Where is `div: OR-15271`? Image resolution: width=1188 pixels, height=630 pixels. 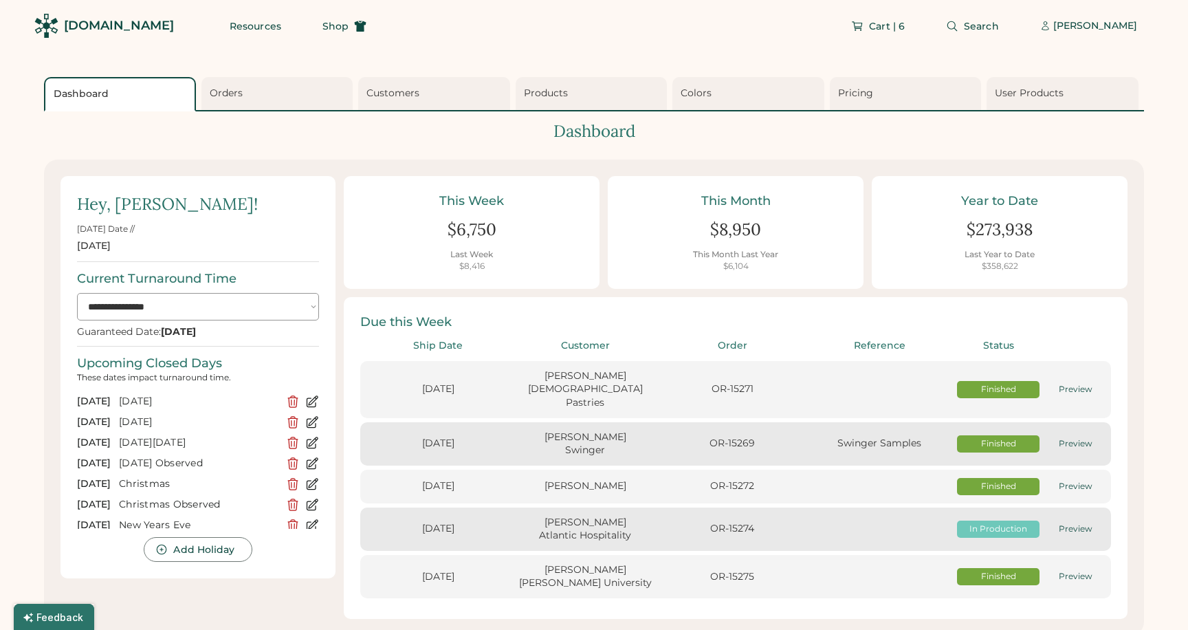
div: OR-15271 is located at coordinates (732, 389).